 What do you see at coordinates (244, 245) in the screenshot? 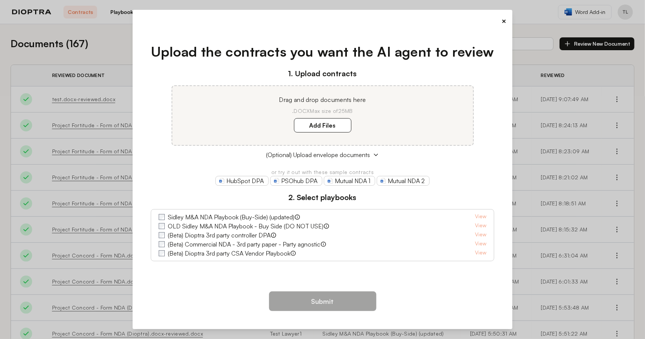
I see `label: (Beta) Commercial NDA - 3rd party paper - Party agnostic` at bounding box center [244, 245].